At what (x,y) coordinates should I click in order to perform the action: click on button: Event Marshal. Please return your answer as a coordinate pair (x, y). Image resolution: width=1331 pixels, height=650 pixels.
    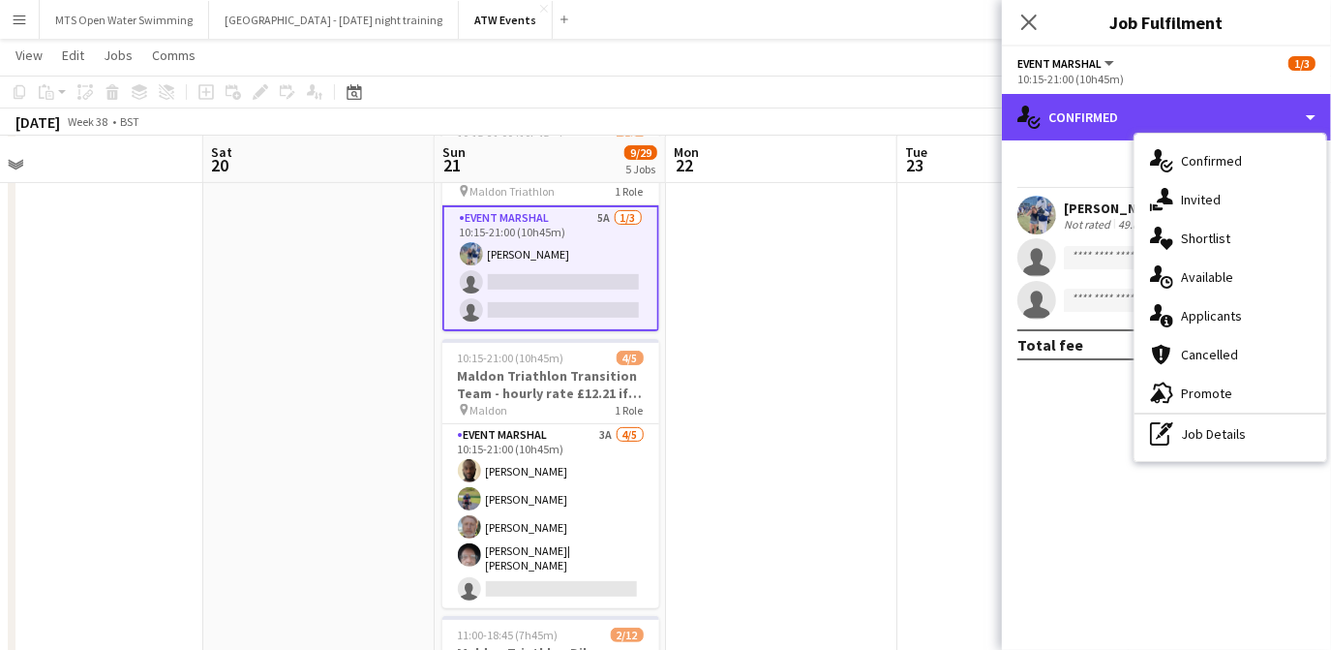
    Looking at the image, I should click on (1067, 63).